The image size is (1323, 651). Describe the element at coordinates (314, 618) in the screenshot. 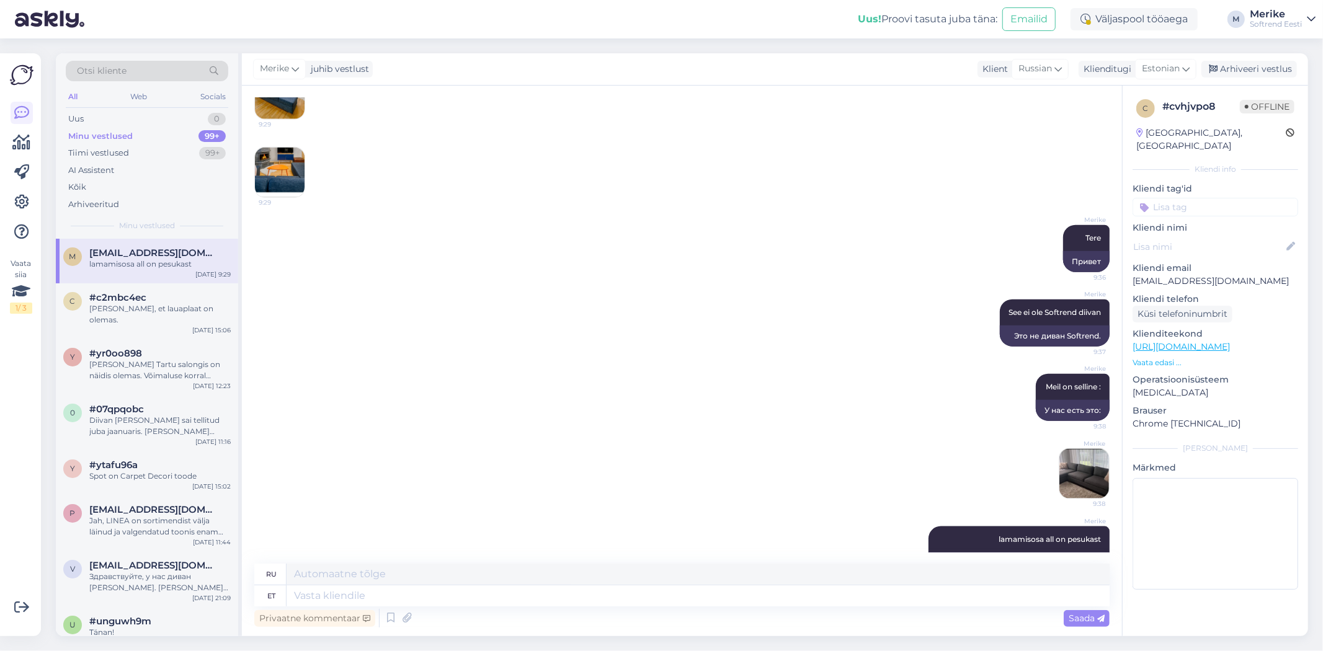

I see `div: Privaatne kommentaar` at that location.